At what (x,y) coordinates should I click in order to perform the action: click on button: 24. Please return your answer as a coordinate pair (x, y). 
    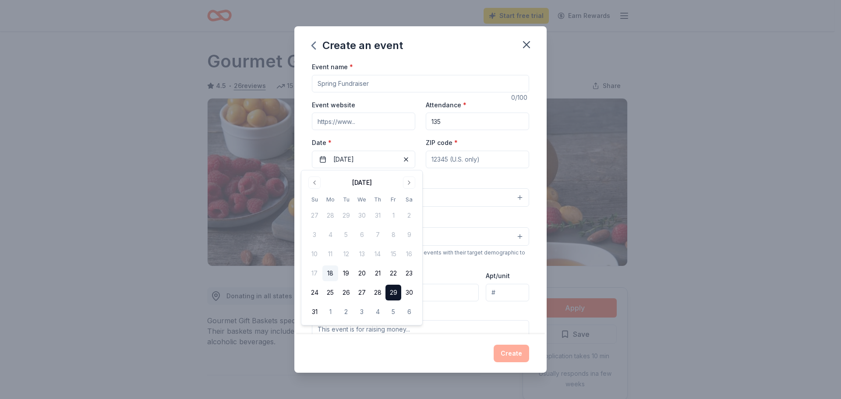
    Looking at the image, I should click on (315, 293).